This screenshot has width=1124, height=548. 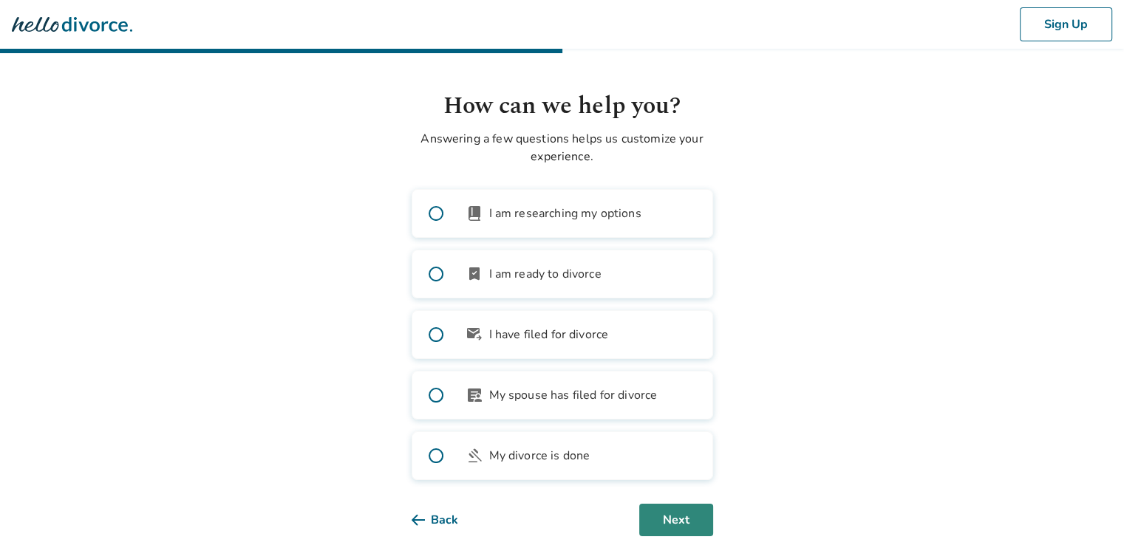 What do you see at coordinates (549, 335) in the screenshot?
I see `span: I have filed for divorce` at bounding box center [549, 335].